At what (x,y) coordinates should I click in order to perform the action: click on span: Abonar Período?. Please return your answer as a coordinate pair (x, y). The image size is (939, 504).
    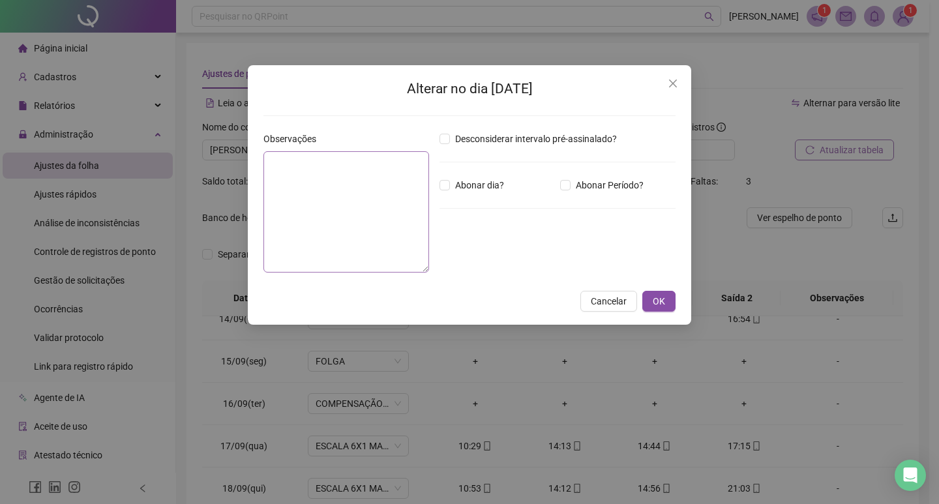
    Looking at the image, I should click on (609, 185).